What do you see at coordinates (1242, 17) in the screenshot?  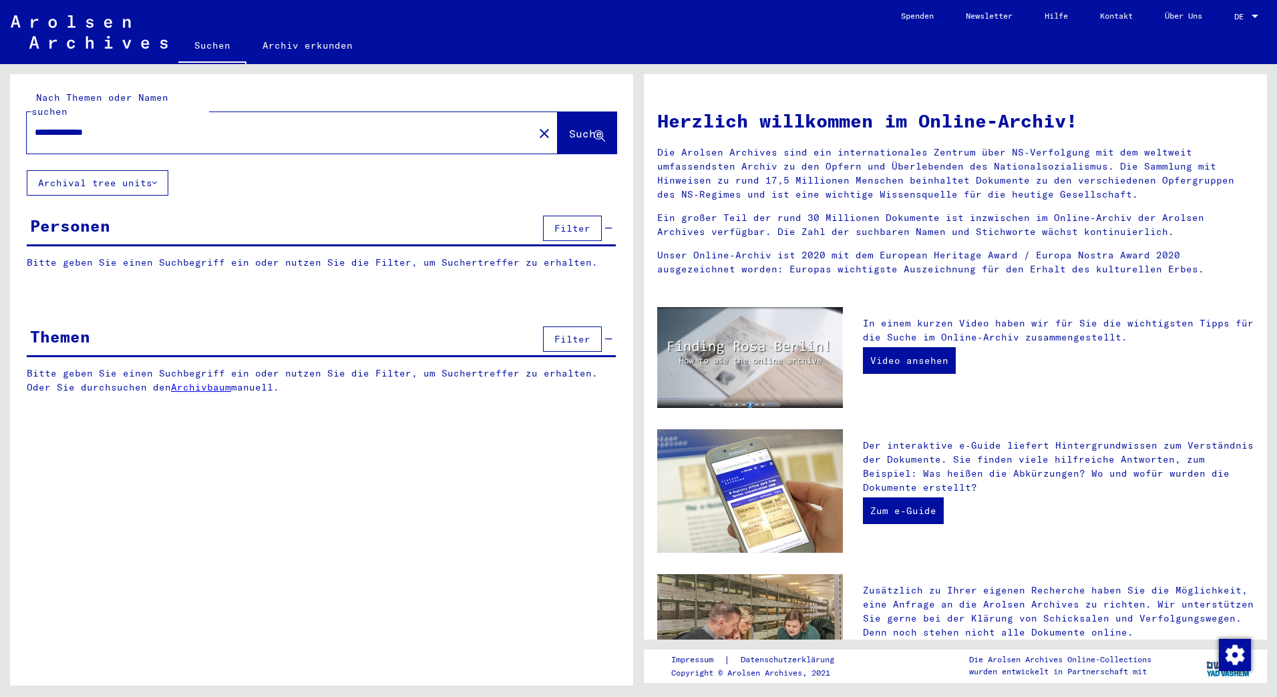 I see `span: DE` at bounding box center [1242, 17].